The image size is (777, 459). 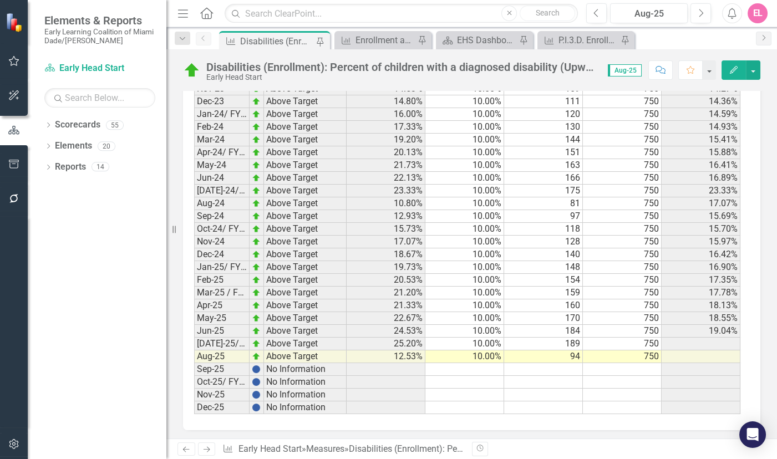 I want to click on td: 159, so click(x=544, y=293).